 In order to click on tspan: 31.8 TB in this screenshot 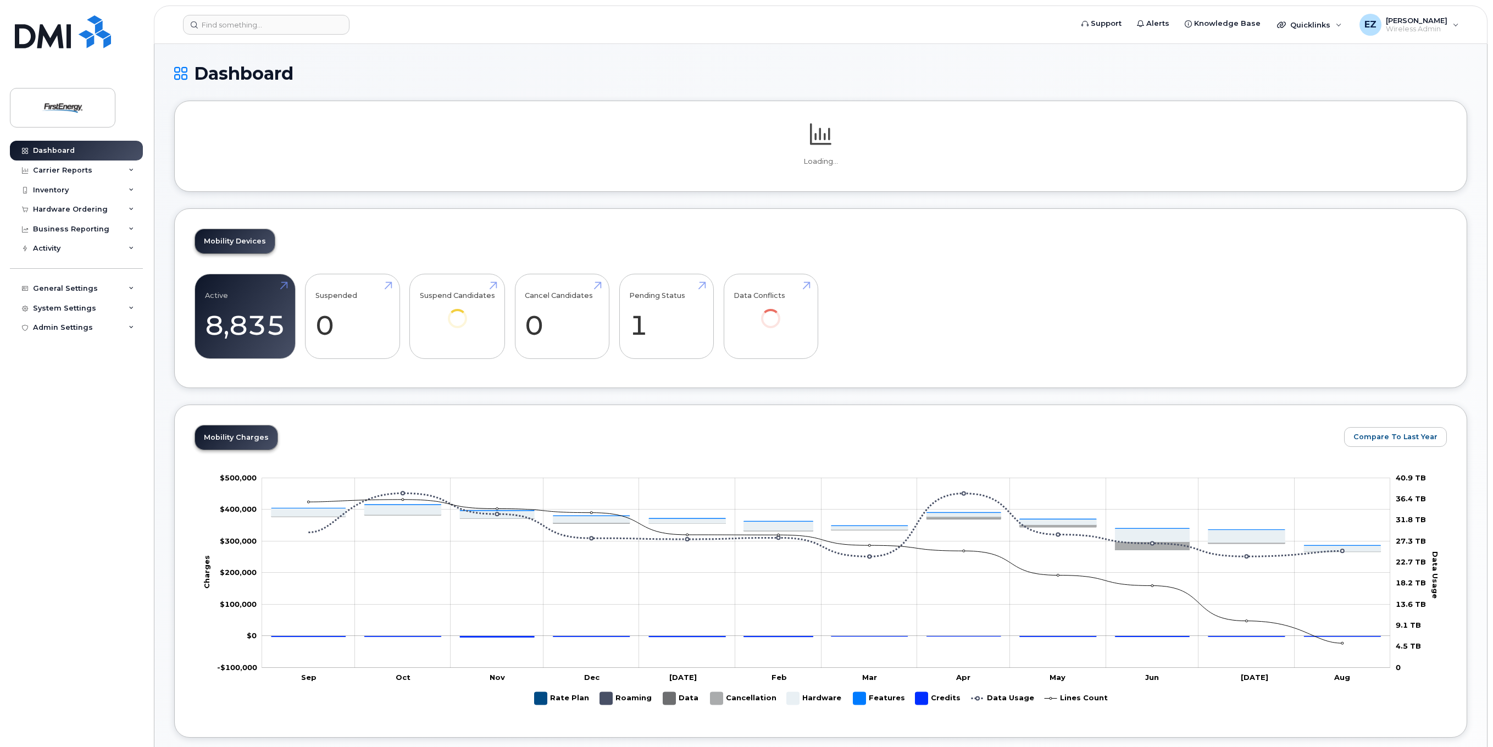, I will do `click(1410, 519)`.